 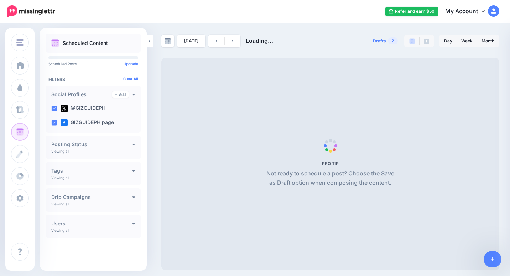 What do you see at coordinates (92, 223) in the screenshot?
I see `h4: Users` at bounding box center [92, 223].